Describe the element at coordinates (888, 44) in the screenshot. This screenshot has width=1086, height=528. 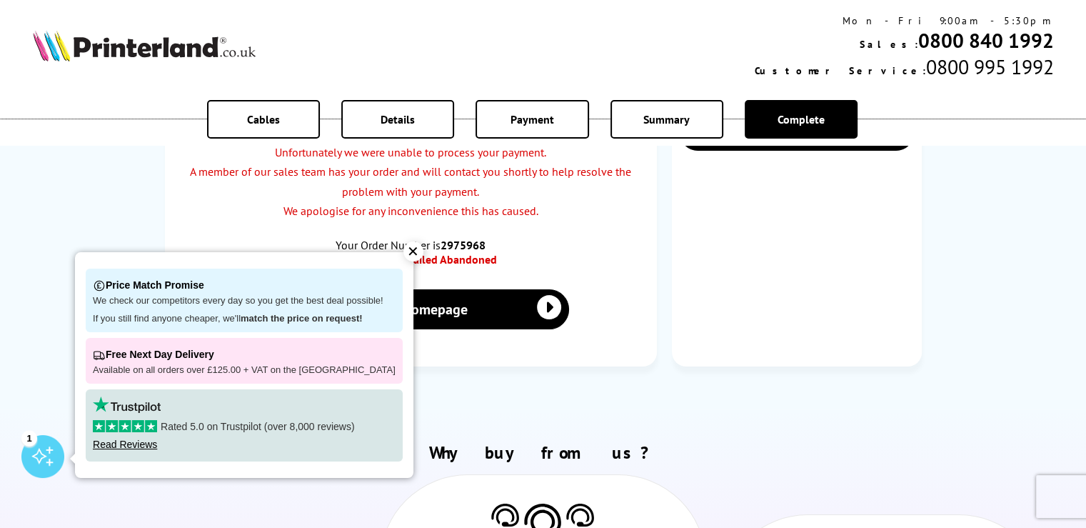
I see `span: Sales:` at that location.